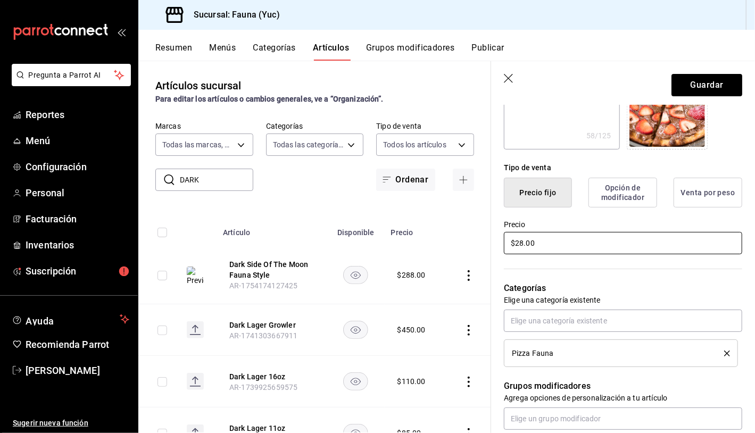 This screenshot has width=755, height=433. What do you see at coordinates (272, 229) in the screenshot?
I see `th: Artículo` at bounding box center [272, 229].